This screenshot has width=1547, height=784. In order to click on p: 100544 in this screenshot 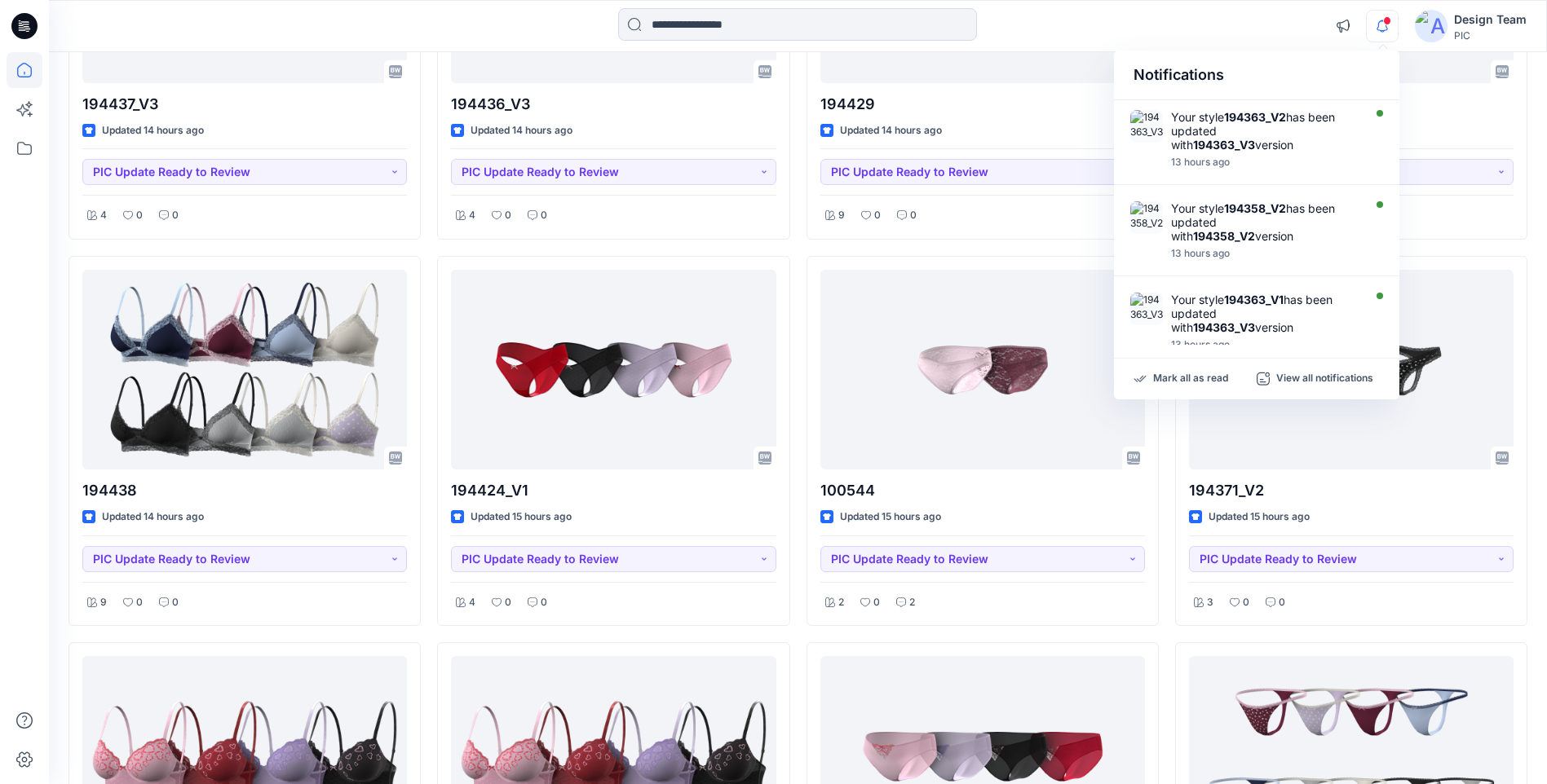, I will do `click(983, 491)`.